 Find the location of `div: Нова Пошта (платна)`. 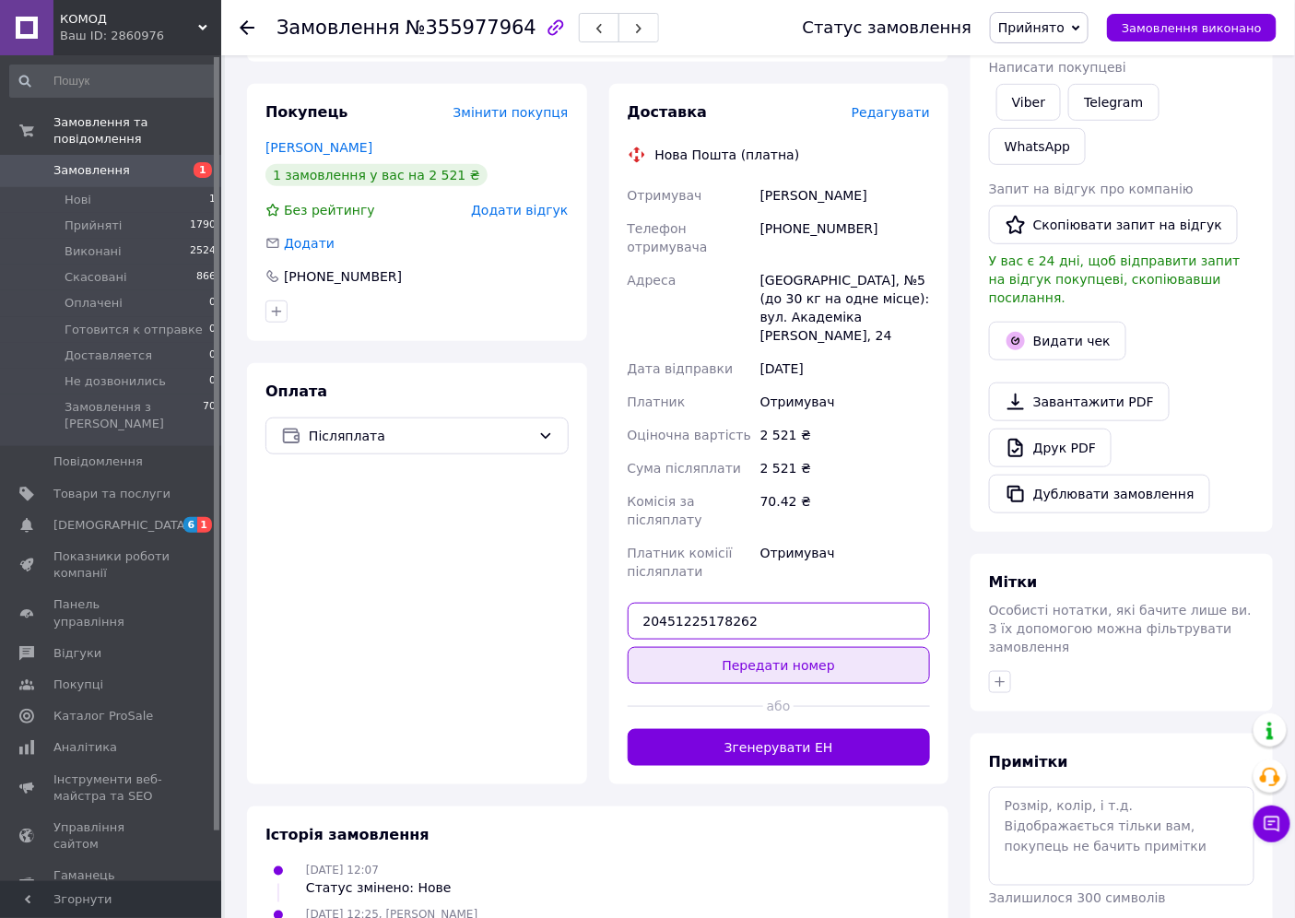

div: Нова Пошта (платна) is located at coordinates (727, 155).